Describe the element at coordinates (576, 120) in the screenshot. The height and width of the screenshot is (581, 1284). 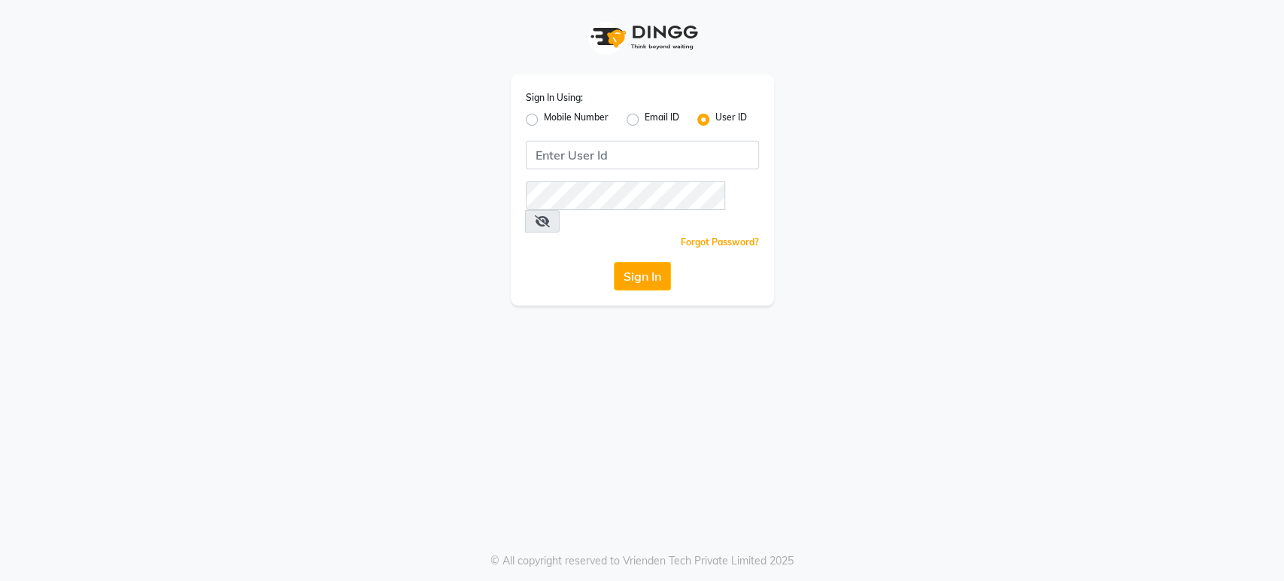
I see `label: Mobile Number` at that location.